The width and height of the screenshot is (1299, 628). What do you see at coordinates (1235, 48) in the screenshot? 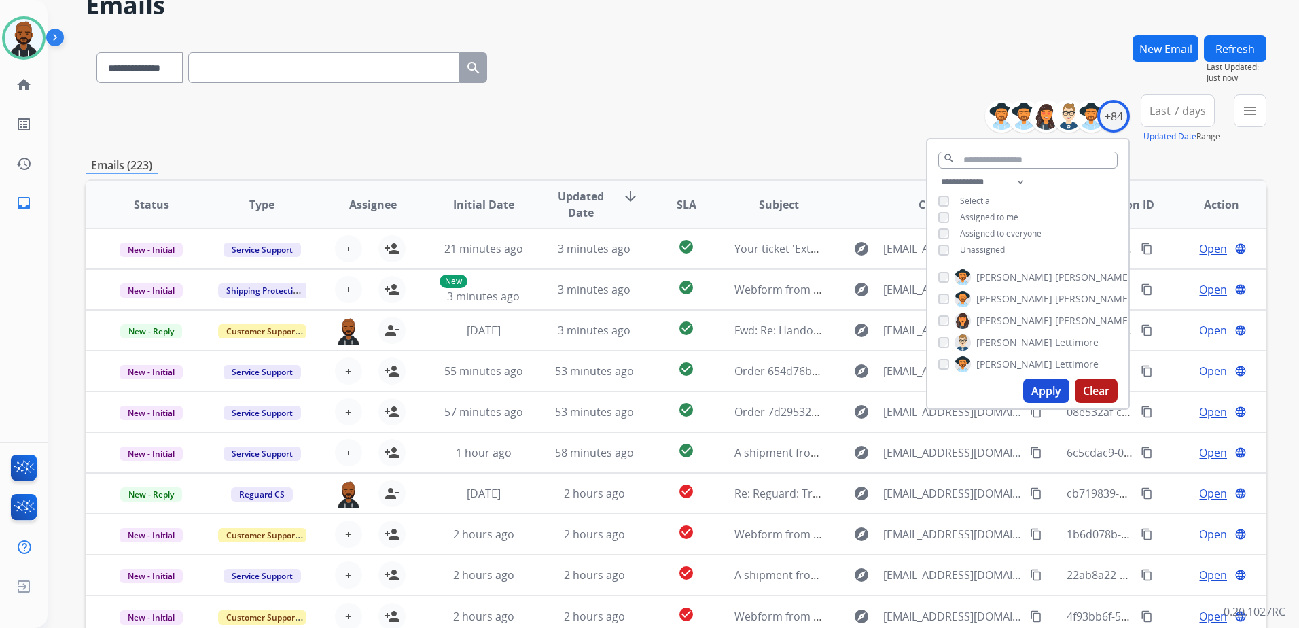
I see `button: Refresh` at bounding box center [1235, 48].